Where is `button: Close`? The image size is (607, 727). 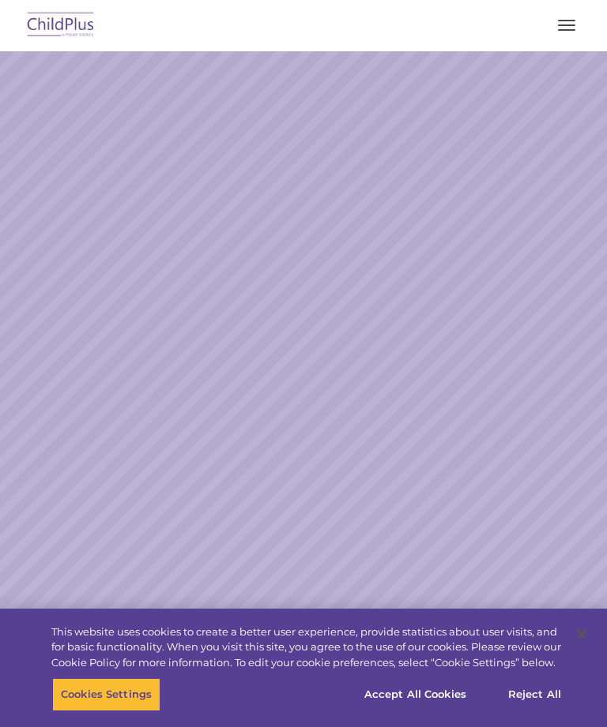 button: Close is located at coordinates (581, 634).